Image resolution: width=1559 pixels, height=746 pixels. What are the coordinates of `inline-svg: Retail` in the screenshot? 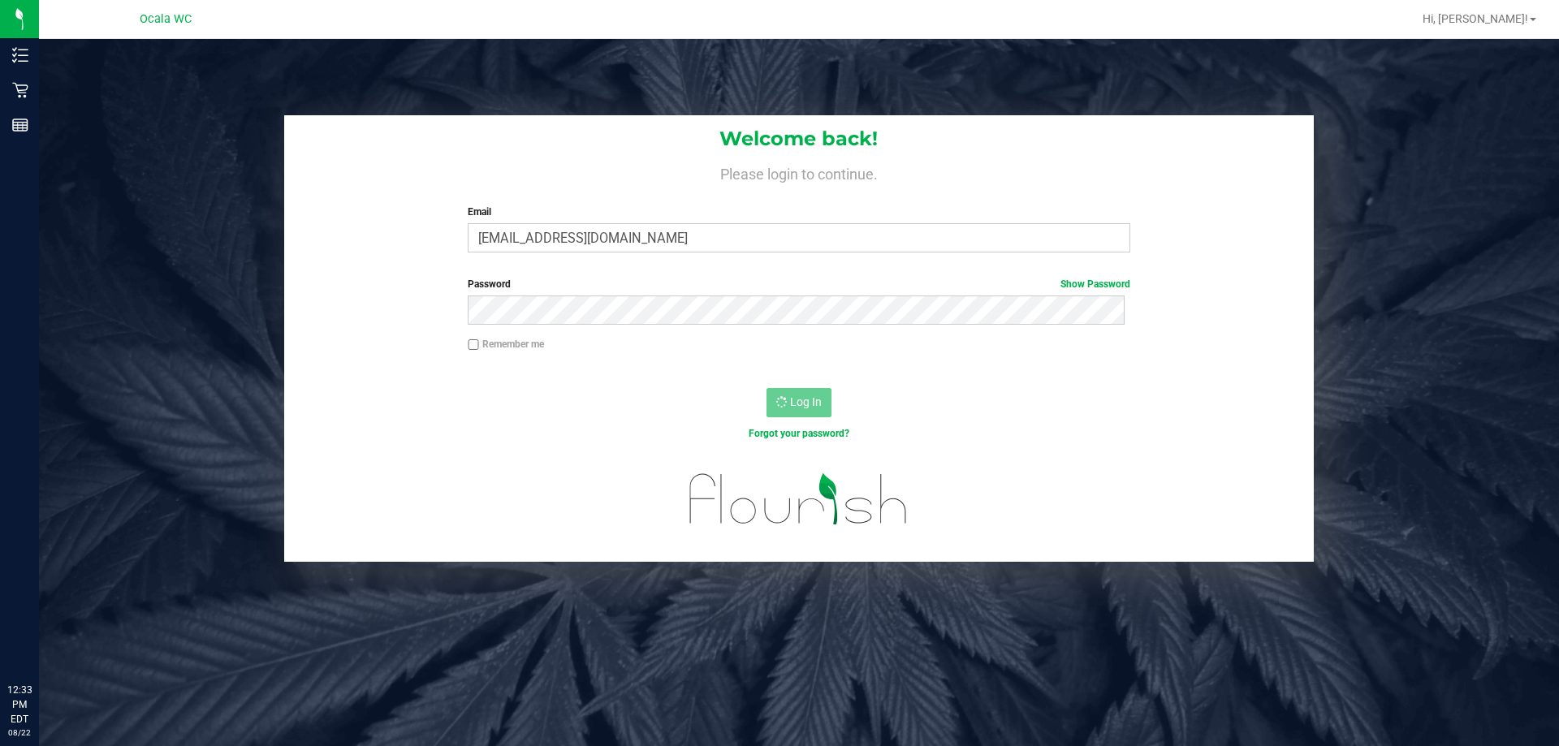 It's located at (20, 90).